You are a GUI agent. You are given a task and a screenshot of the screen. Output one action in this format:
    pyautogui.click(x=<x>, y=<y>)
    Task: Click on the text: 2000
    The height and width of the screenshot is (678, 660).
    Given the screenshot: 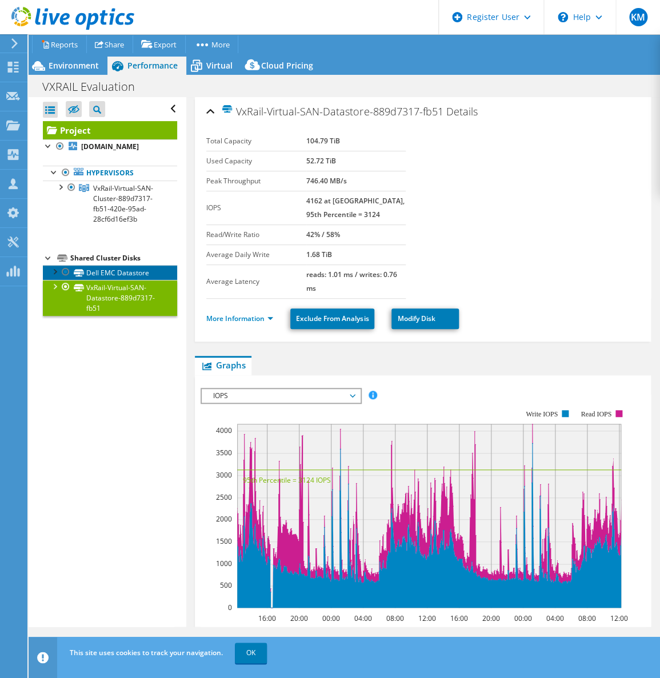 What is the action you would take?
    pyautogui.click(x=224, y=519)
    